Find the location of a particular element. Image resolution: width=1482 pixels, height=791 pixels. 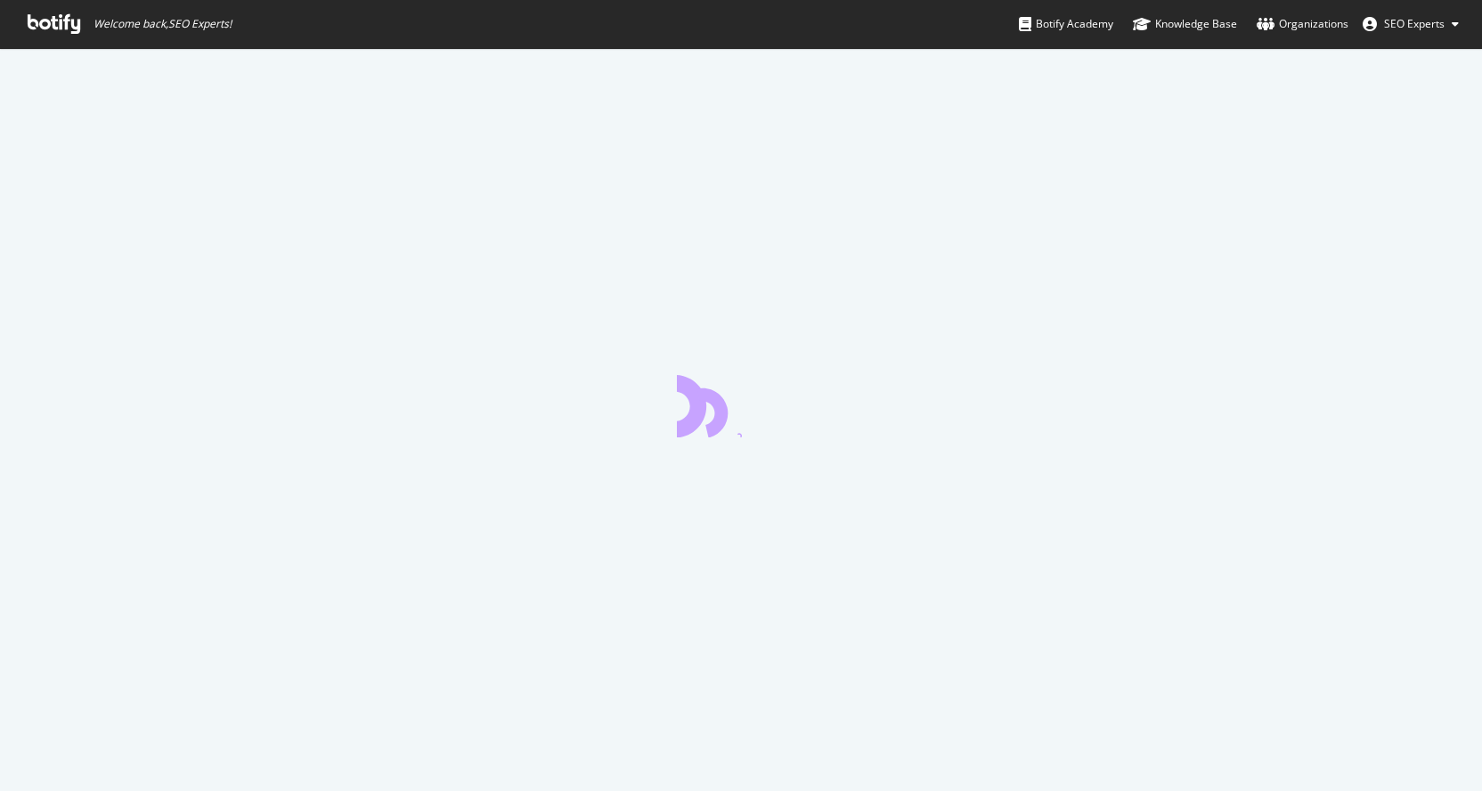

div: Knowledge Base is located at coordinates (1185, 24).